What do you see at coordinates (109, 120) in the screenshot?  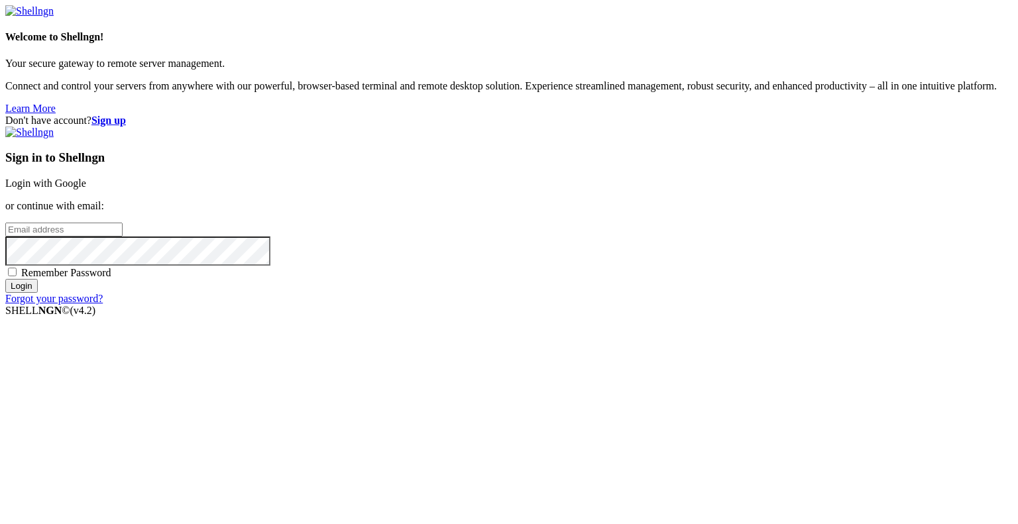 I see `strong: Sign up` at bounding box center [109, 120].